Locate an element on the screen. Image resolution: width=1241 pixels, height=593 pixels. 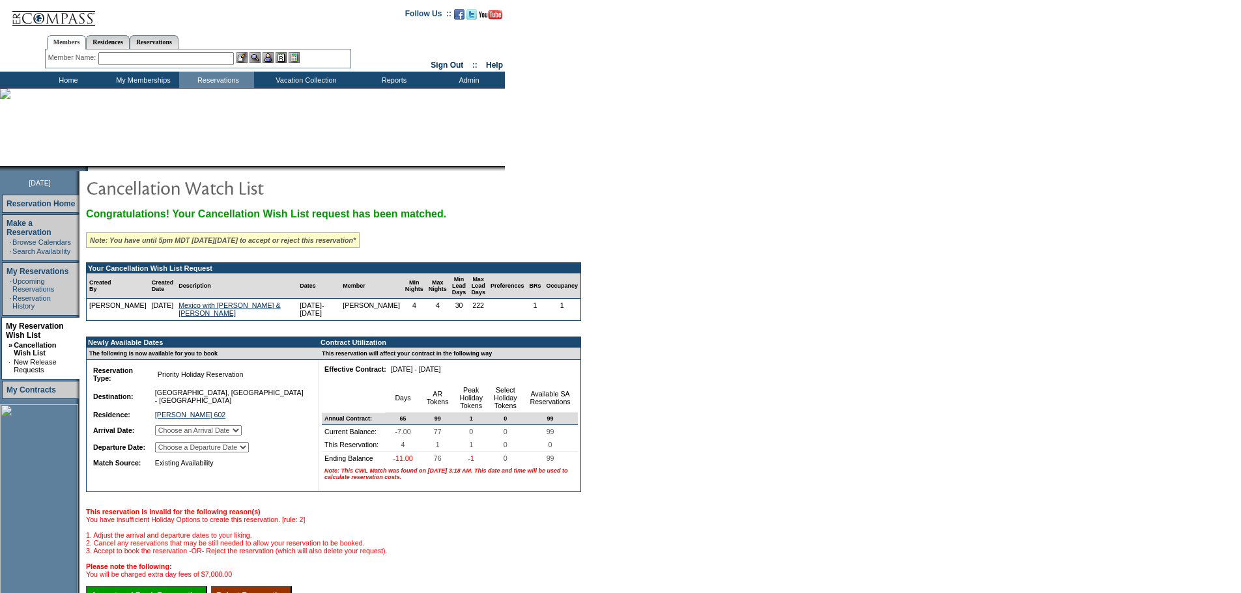
td: Reservations is located at coordinates (216, 79).